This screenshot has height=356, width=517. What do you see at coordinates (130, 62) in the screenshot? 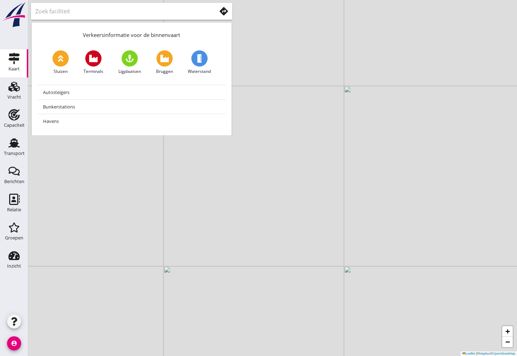
I see `a: Ligplaatsen` at bounding box center [130, 62].